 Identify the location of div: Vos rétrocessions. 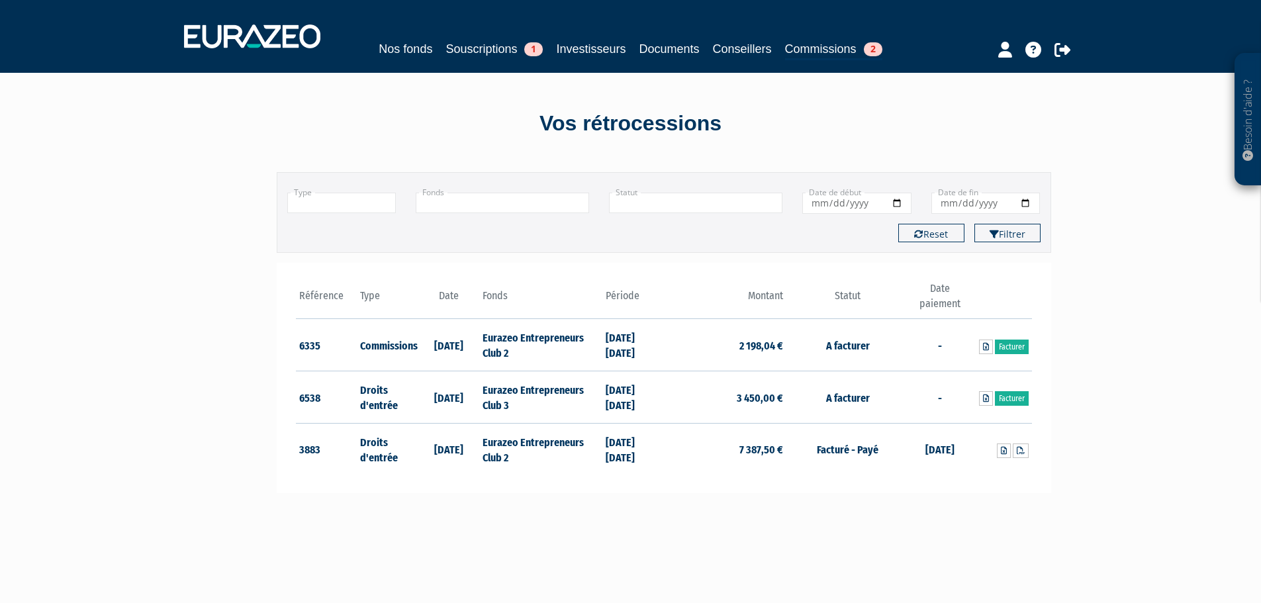
(631, 124).